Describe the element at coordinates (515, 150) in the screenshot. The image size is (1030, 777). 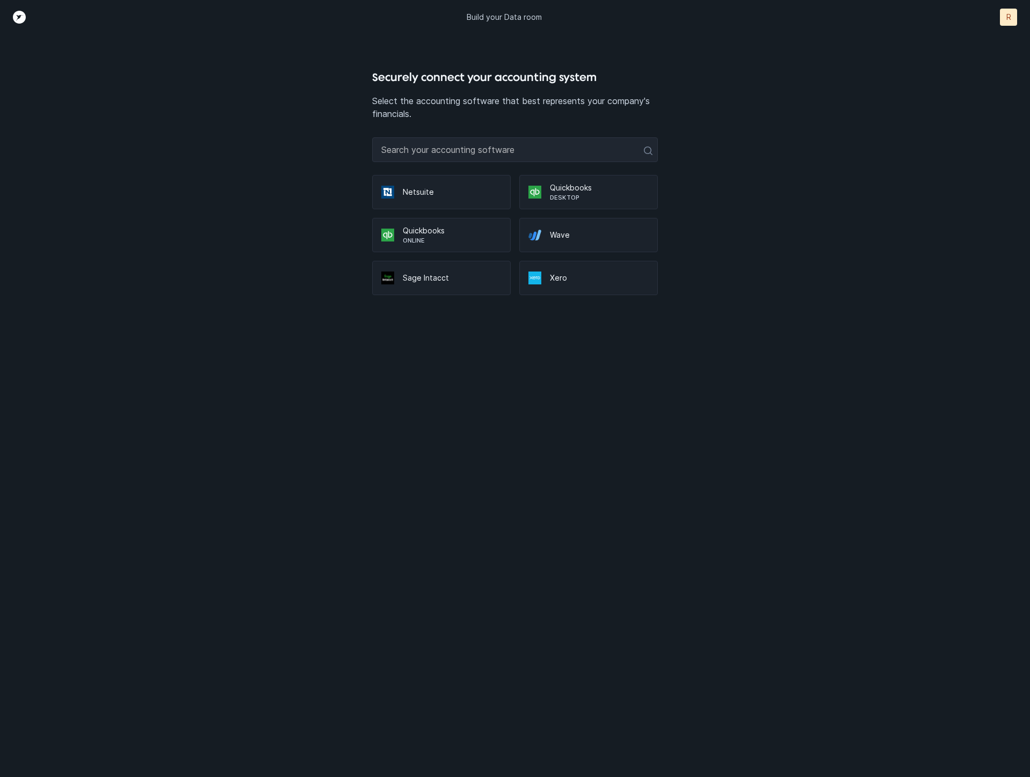
I see `input: Search your accounting software` at that location.